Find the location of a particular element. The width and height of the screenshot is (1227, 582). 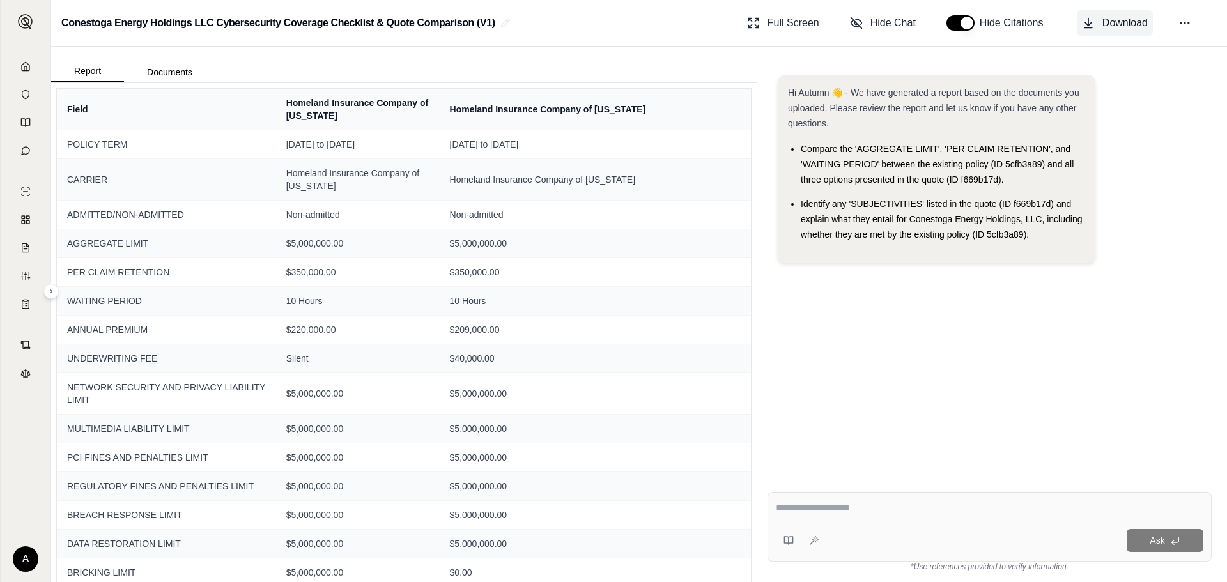

button: Documents is located at coordinates (169, 72).